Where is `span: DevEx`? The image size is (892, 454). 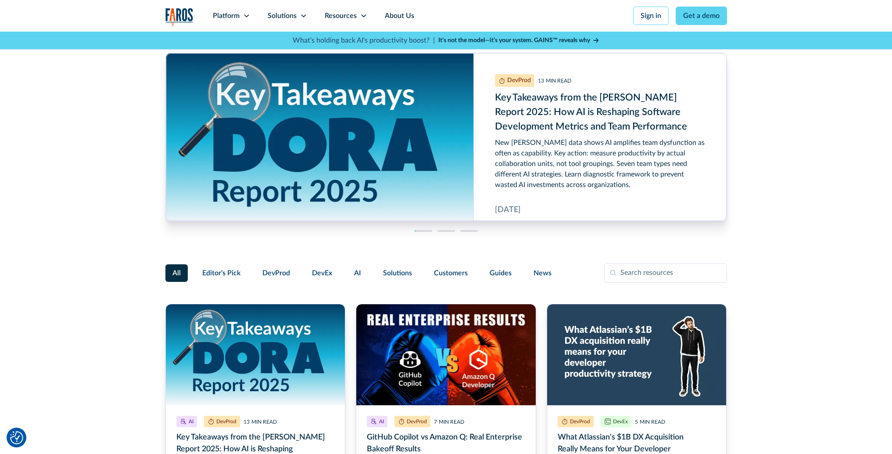
span: DevEx is located at coordinates (322, 273).